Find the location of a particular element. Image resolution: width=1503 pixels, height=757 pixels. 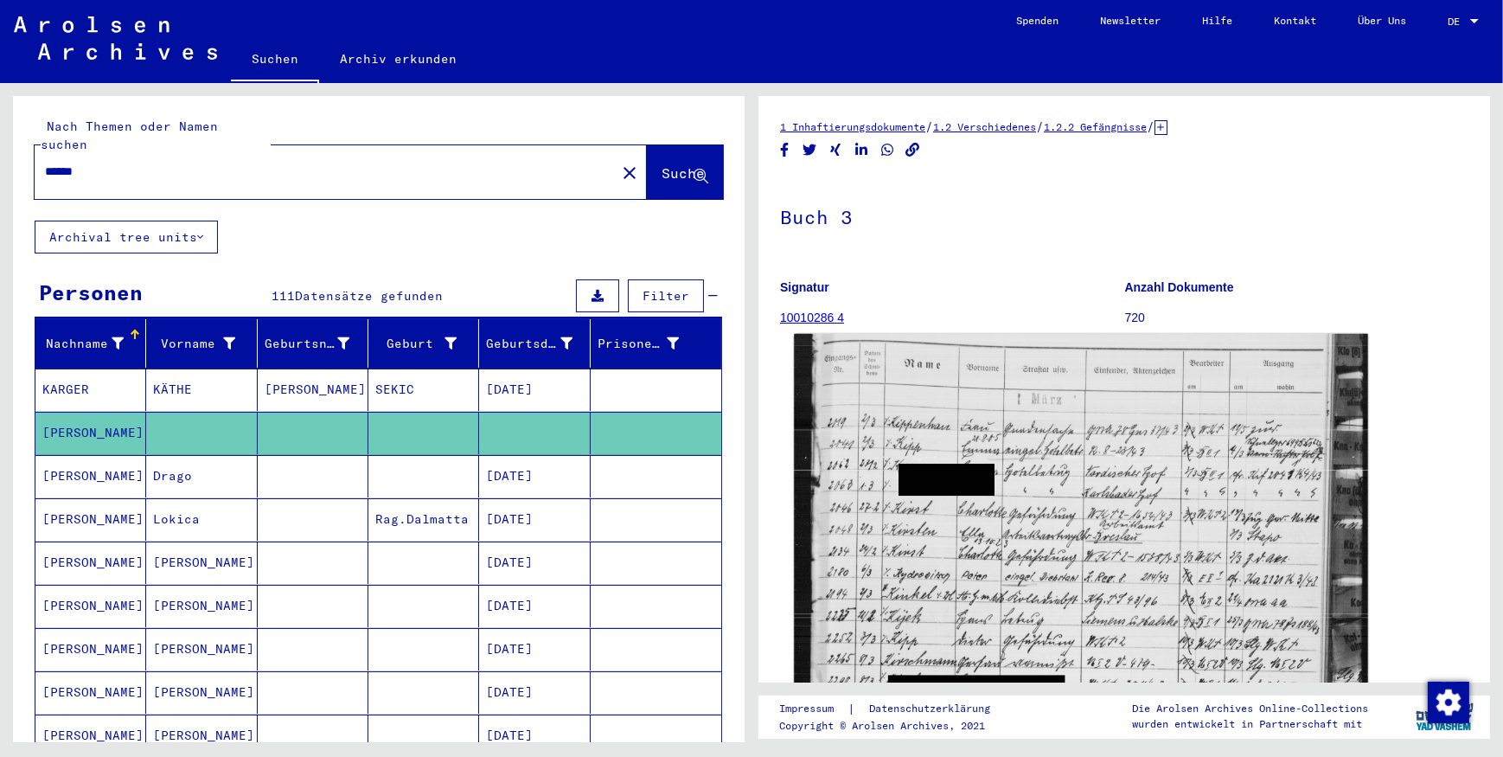

button: Share on LinkedIn is located at coordinates (862, 150).